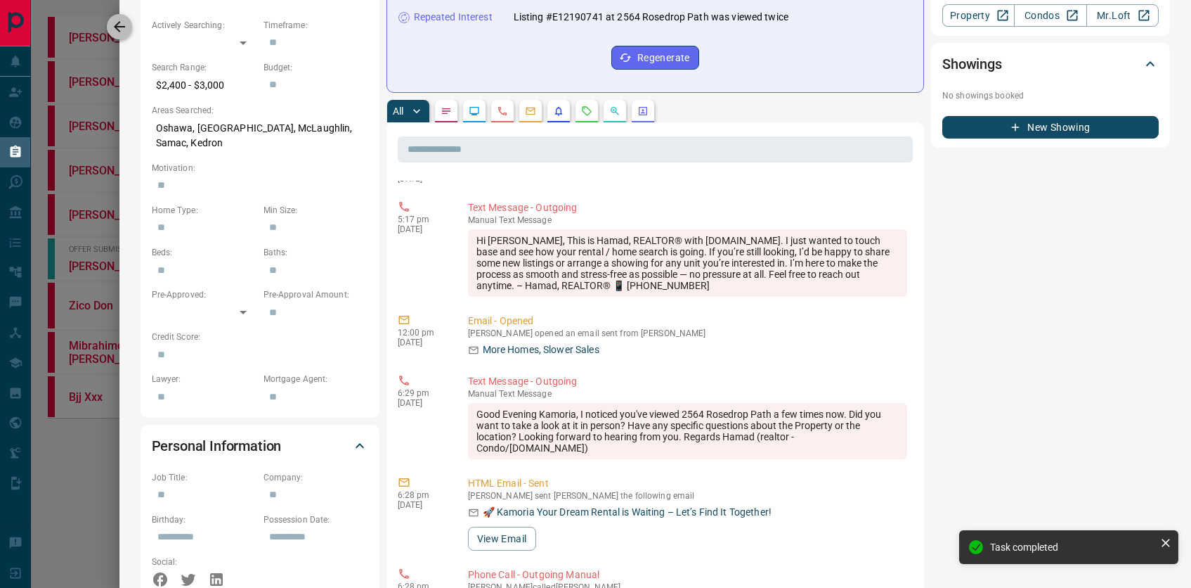 This screenshot has height=588, width=1191. Describe the element at coordinates (316, 25) in the screenshot. I see `p: Timeframe:` at that location.